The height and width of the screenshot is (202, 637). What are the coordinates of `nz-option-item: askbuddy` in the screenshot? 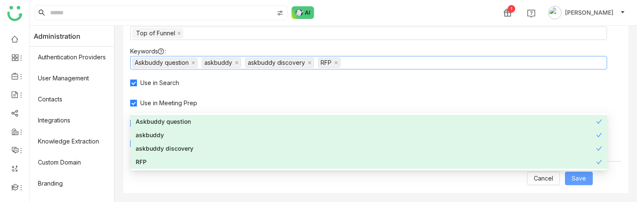 It's located at (369, 135).